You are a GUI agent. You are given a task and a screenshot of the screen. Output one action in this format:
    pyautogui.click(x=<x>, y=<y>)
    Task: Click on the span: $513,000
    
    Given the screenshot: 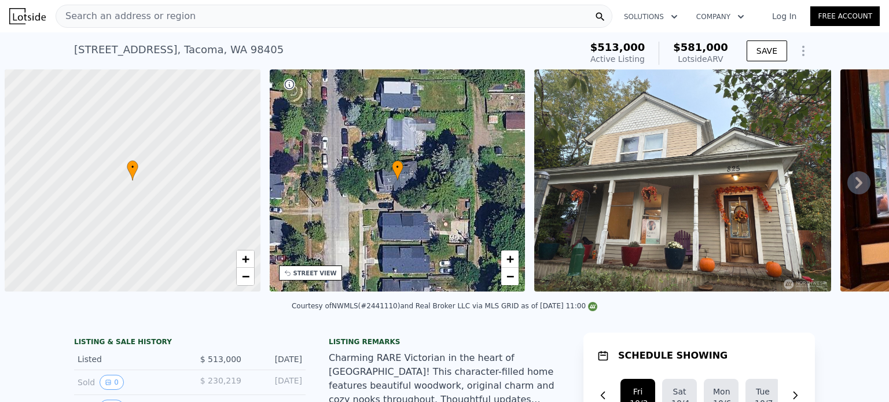 What is the action you would take?
    pyautogui.click(x=618, y=47)
    